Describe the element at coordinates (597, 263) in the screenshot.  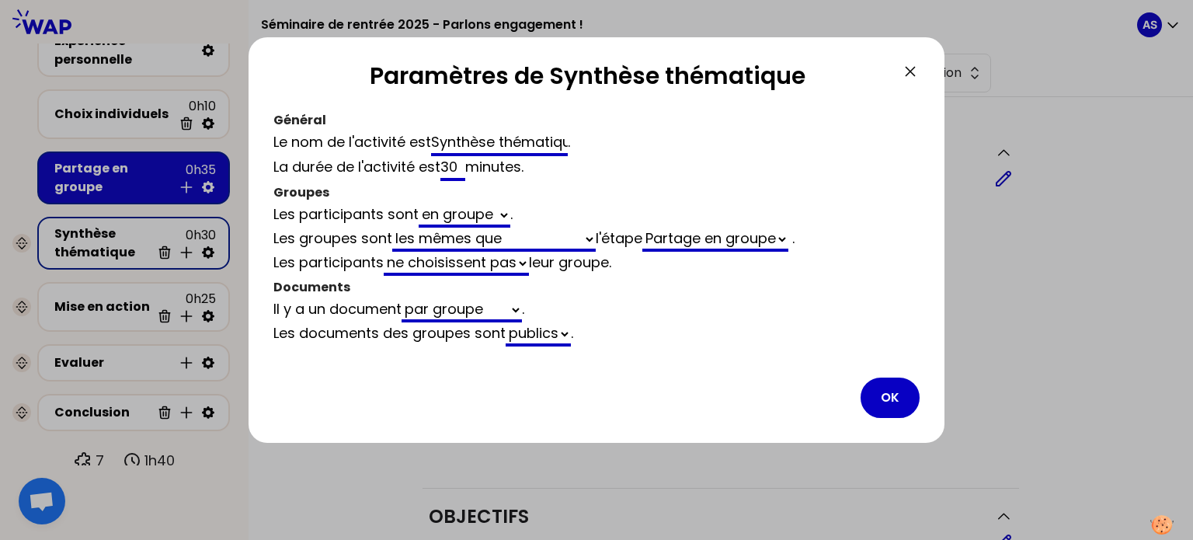
I see `div: Les participants leur groupe .` at that location.